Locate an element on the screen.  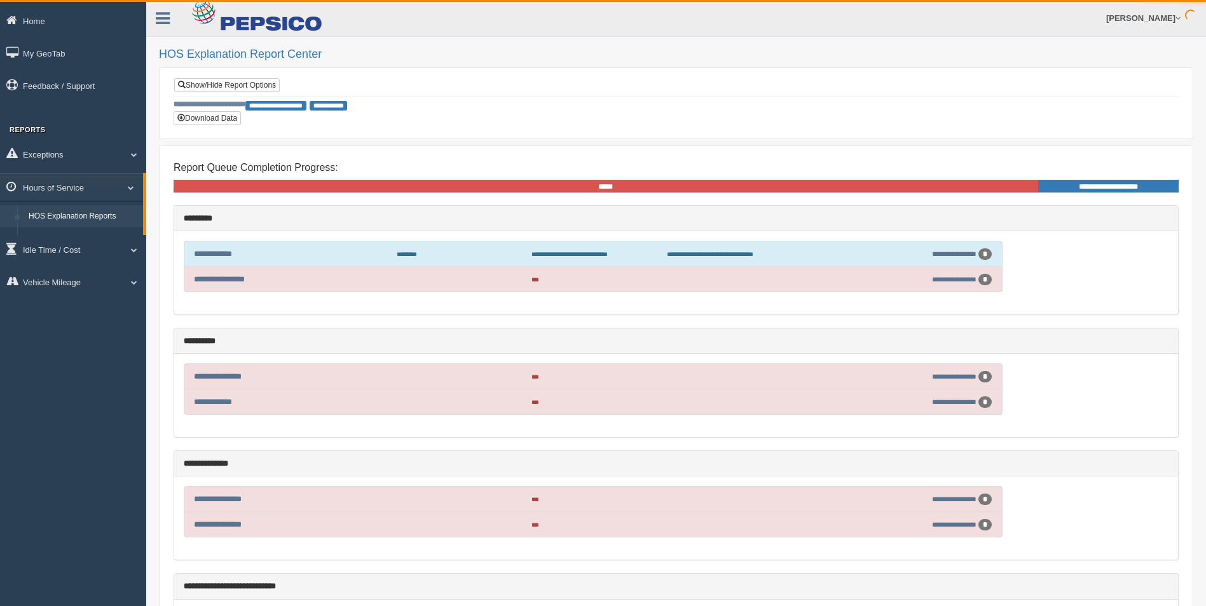
button: Download Data is located at coordinates (207, 118).